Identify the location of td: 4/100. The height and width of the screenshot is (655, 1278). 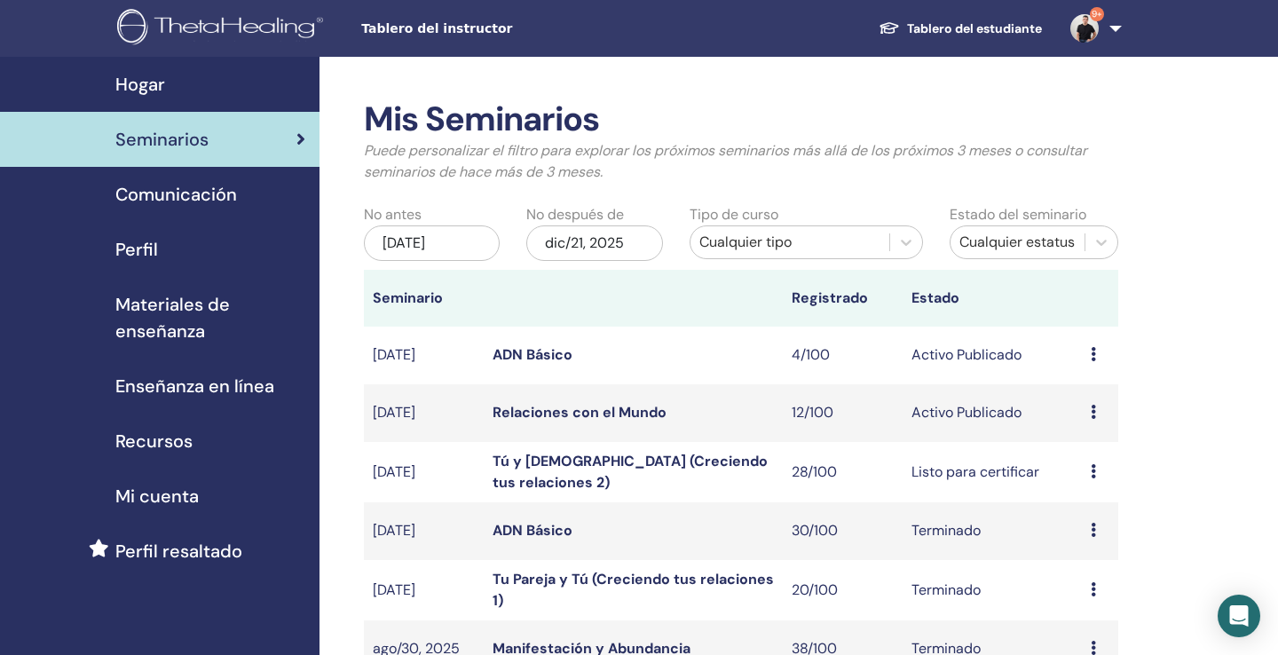
(842, 355).